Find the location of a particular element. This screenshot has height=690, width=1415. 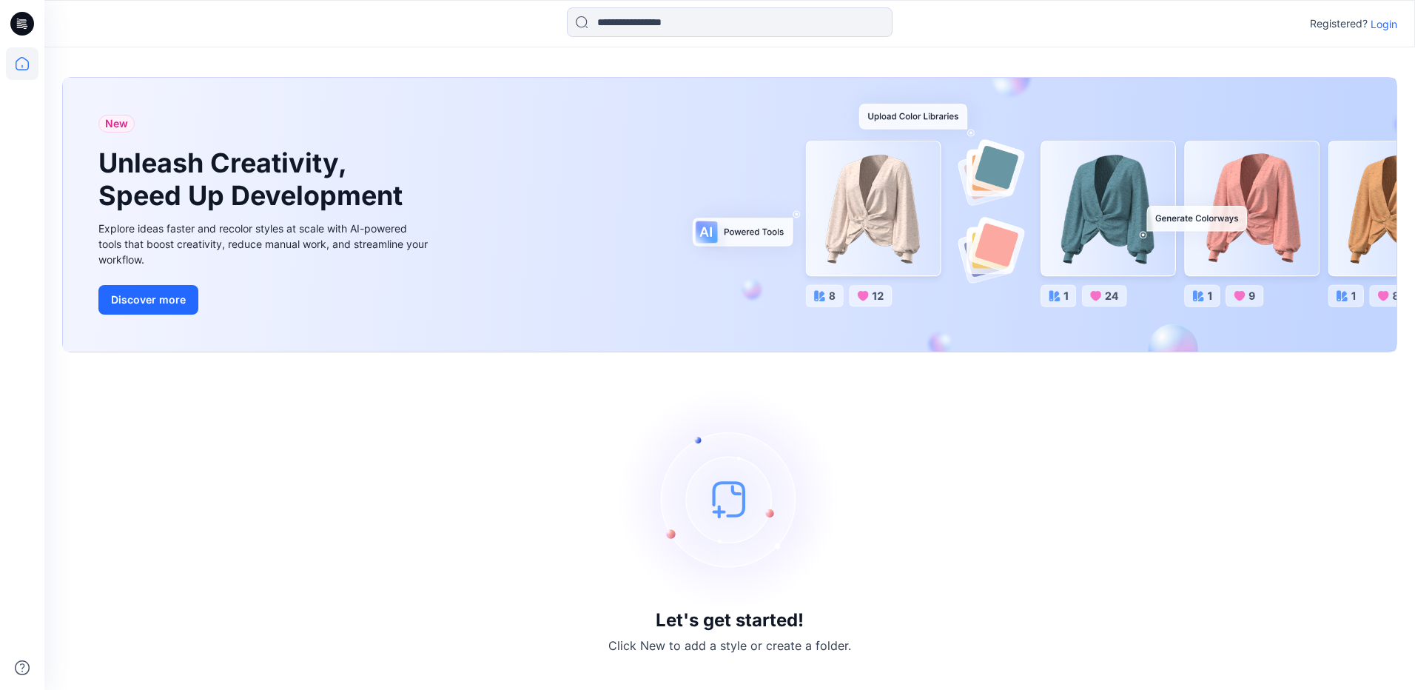

img: empty-state-image.svg is located at coordinates (730, 499).